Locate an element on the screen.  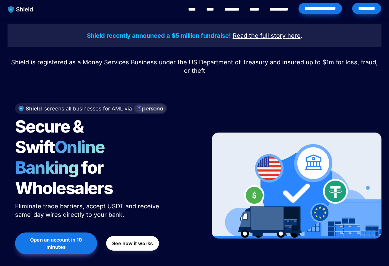
button: See how it works is located at coordinates (132, 243).